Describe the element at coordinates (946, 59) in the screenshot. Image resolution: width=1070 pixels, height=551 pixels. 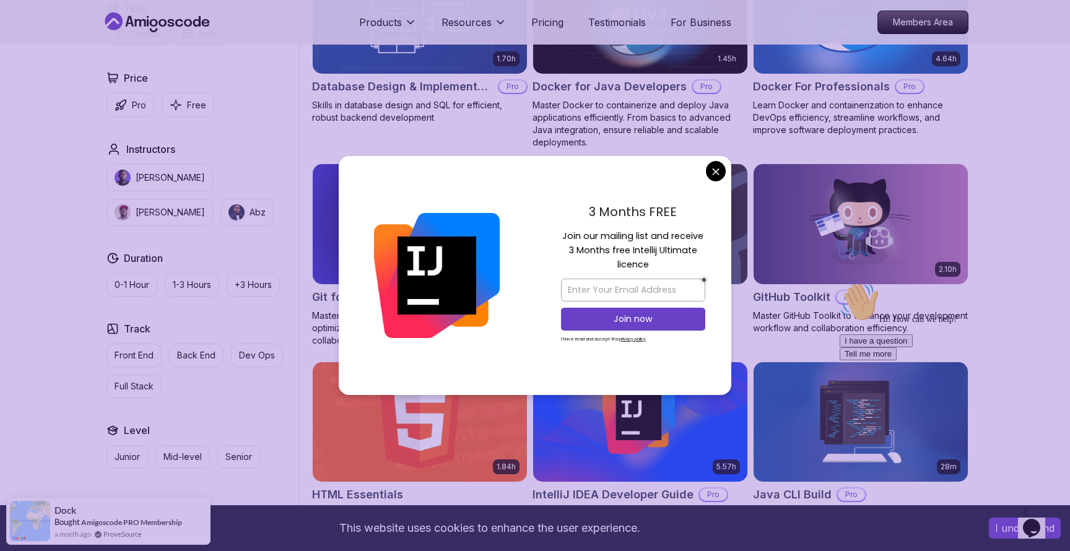
I see `p: 4.64h` at that location.